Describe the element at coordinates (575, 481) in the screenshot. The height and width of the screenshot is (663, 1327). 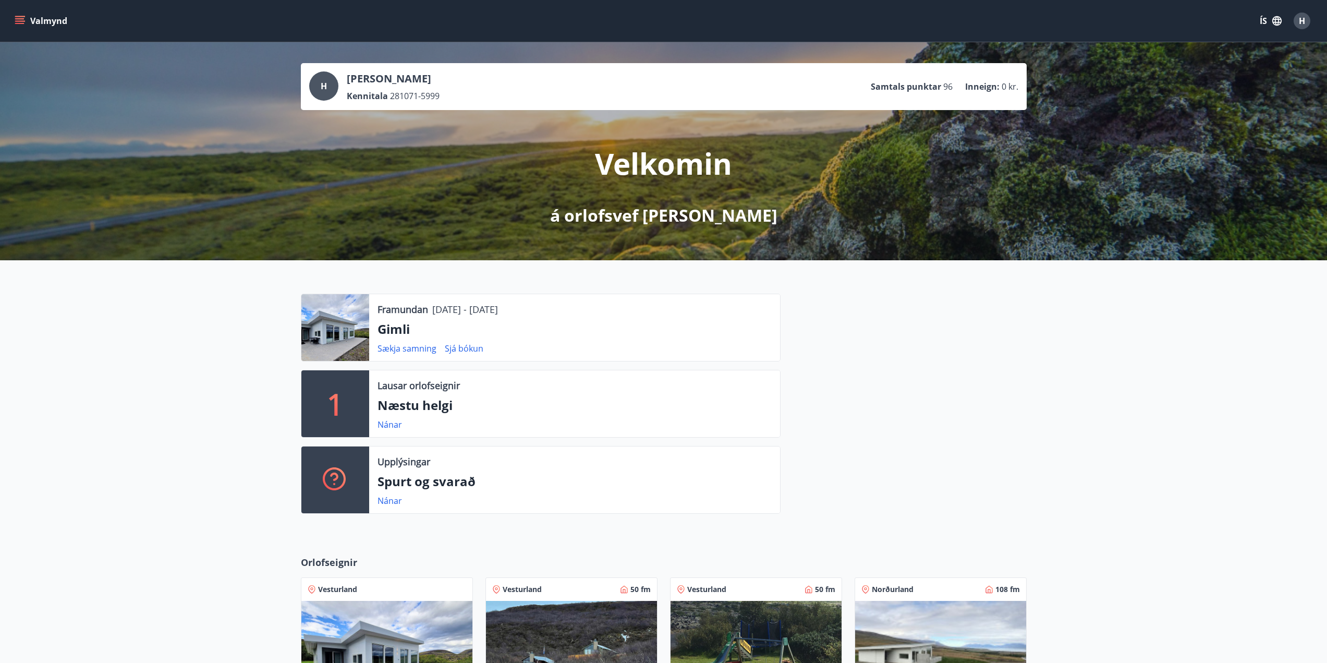
I see `p: Spurt og svarað` at that location.